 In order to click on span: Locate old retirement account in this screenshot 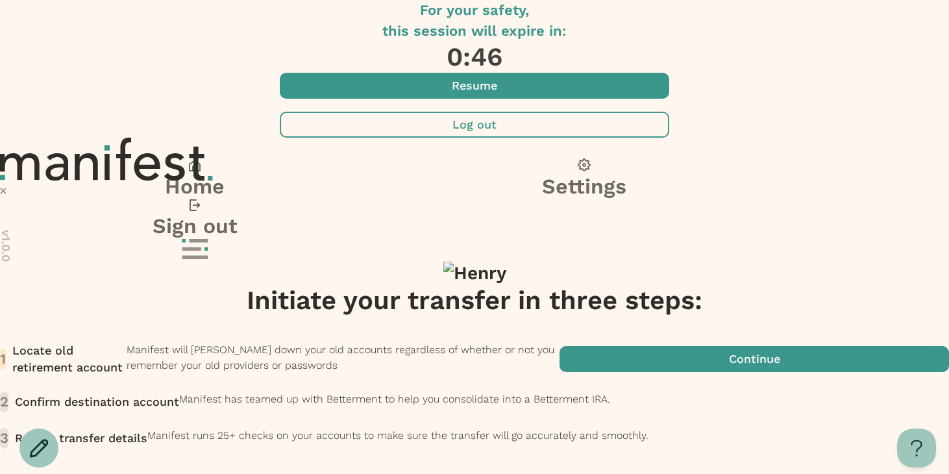, I will do `click(67, 358)`.